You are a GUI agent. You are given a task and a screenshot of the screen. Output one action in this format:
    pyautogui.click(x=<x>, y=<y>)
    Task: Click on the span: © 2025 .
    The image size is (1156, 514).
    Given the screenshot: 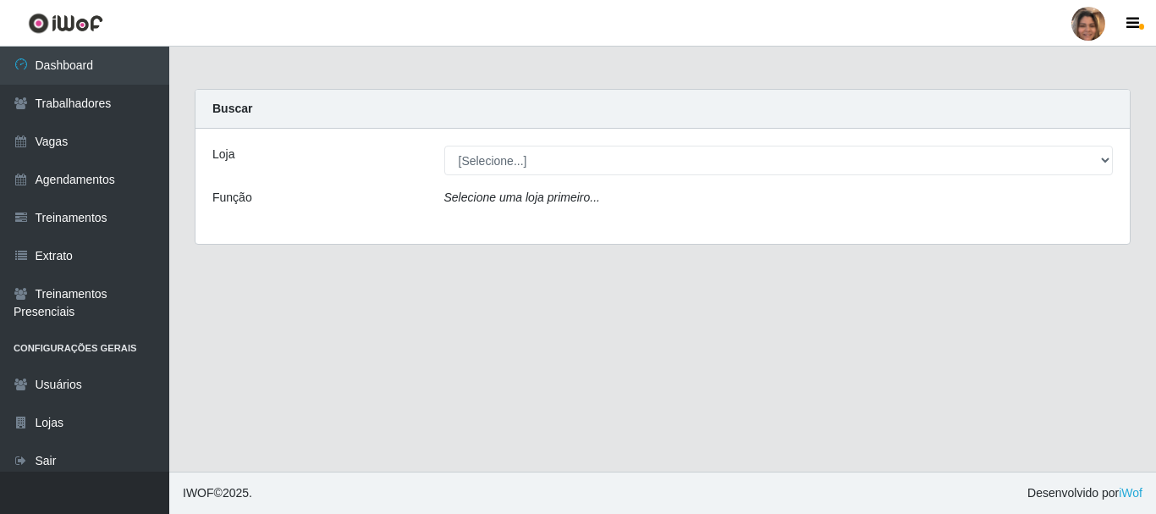 What is the action you would take?
    pyautogui.click(x=218, y=493)
    